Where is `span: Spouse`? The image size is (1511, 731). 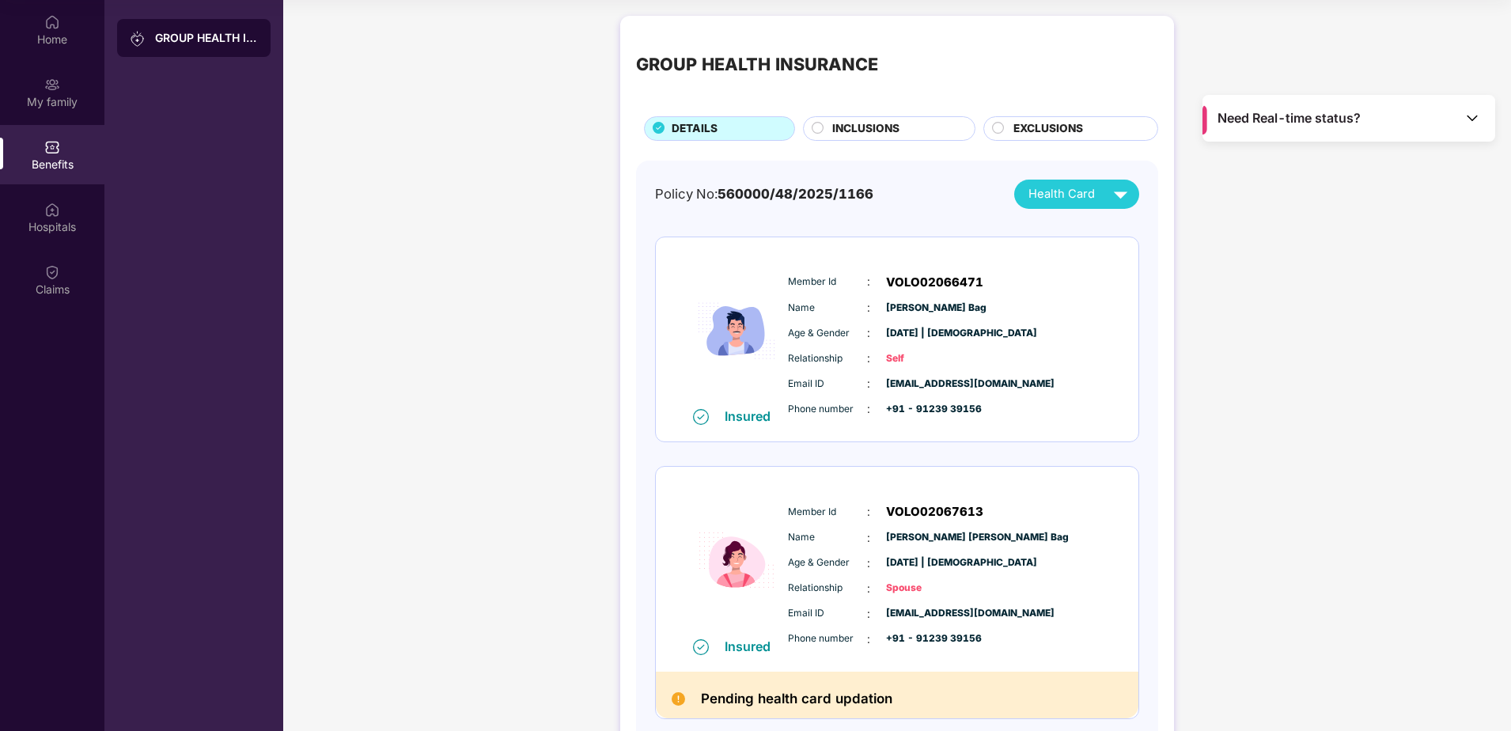 span: Spouse is located at coordinates (926, 588).